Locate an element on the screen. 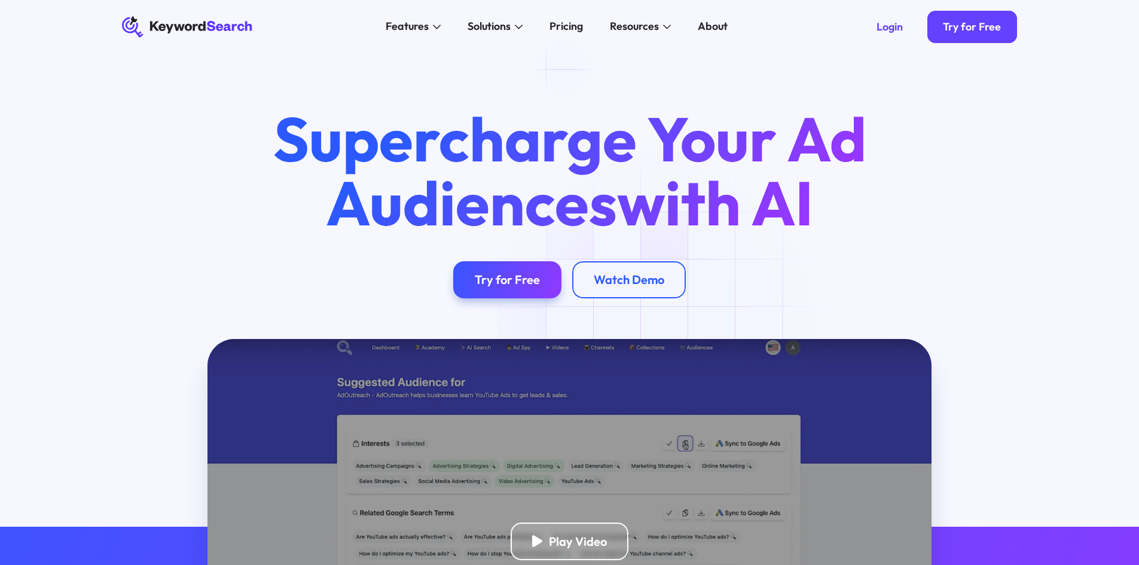  div: Solutions is located at coordinates (489, 26).